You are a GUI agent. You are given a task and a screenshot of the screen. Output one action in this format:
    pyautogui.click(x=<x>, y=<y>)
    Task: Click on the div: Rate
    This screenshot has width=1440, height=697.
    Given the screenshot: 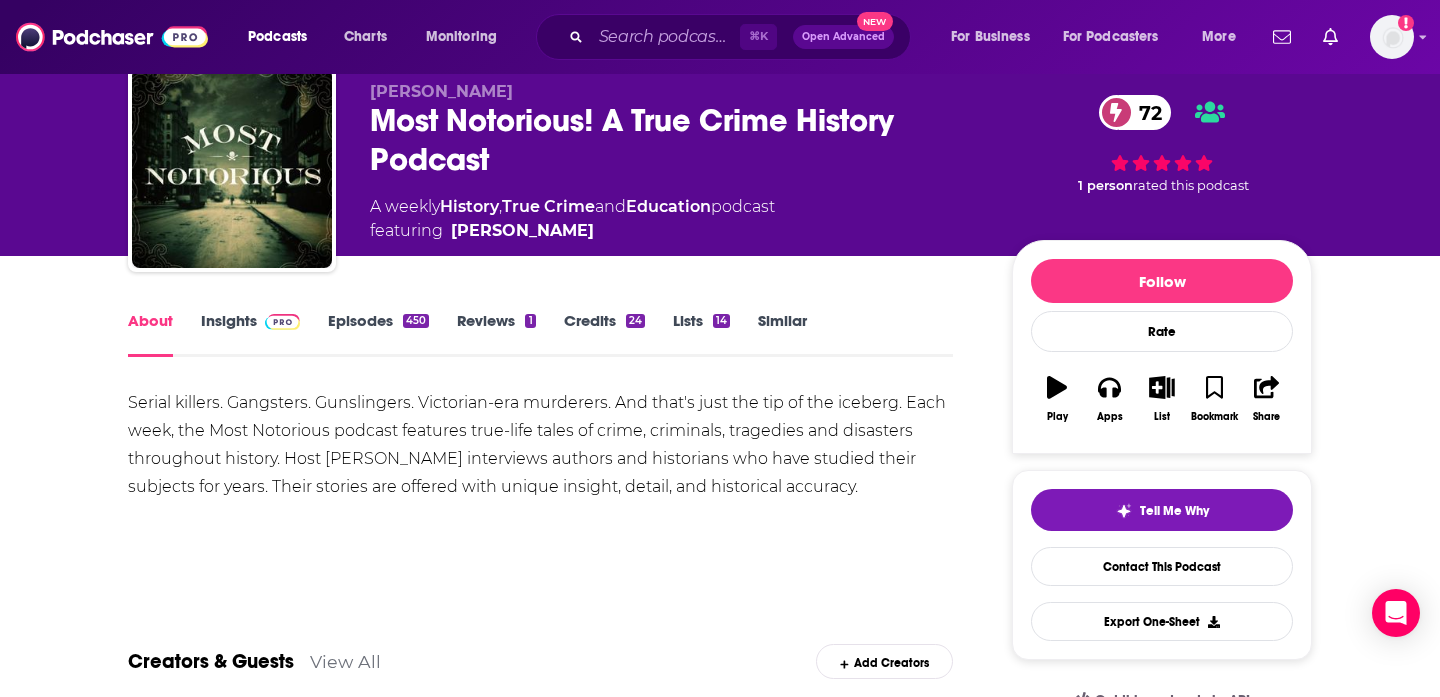 What is the action you would take?
    pyautogui.click(x=1162, y=331)
    